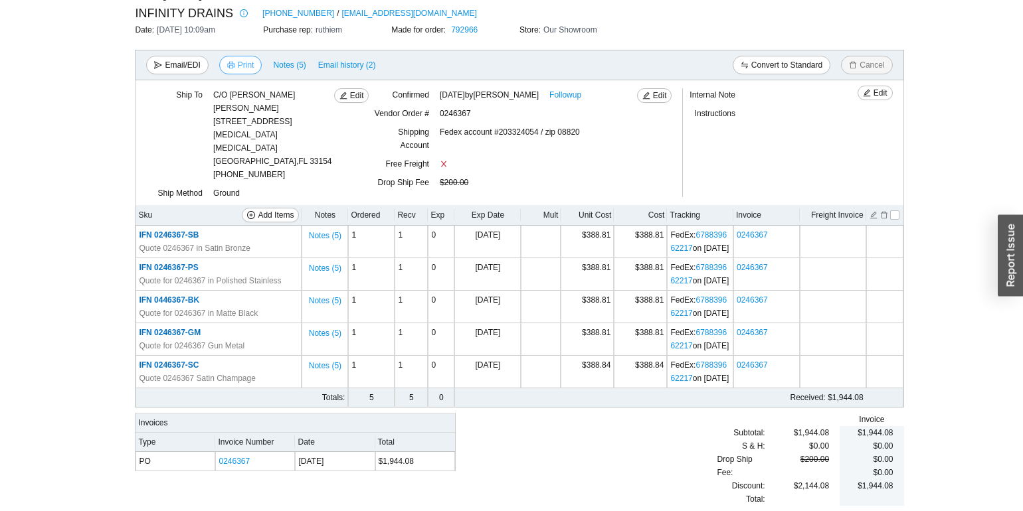 The height and width of the screenshot is (511, 1023). What do you see at coordinates (407, 164) in the screenshot?
I see `span: Free Freight` at bounding box center [407, 164].